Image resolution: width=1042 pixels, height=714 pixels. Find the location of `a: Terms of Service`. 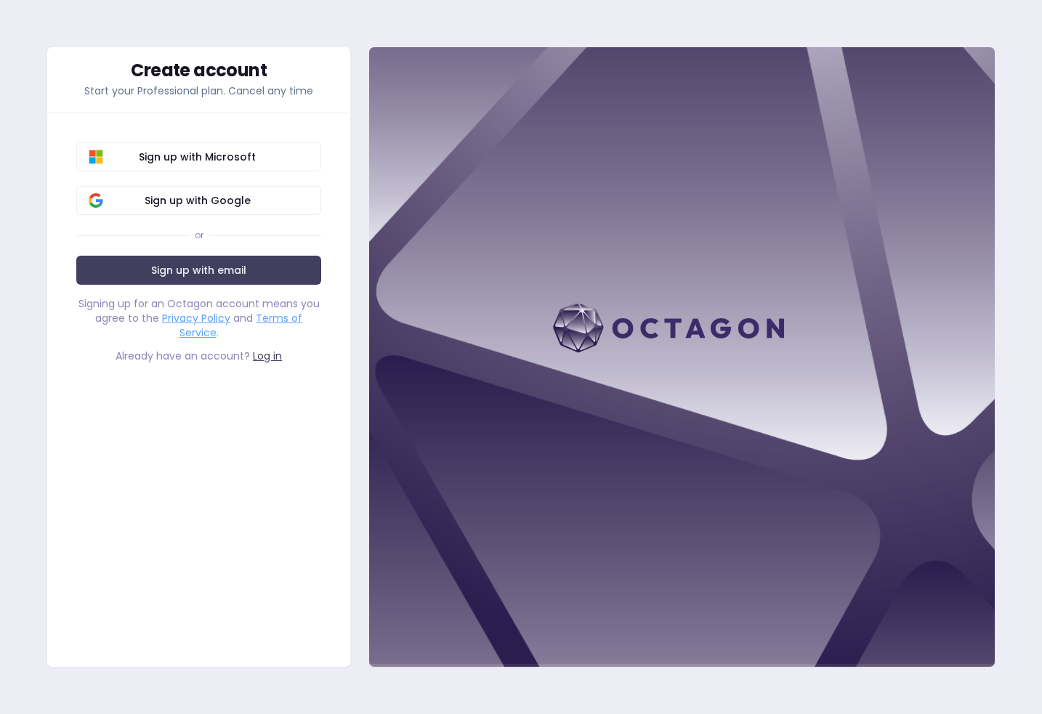

a: Terms of Service is located at coordinates (241, 325).